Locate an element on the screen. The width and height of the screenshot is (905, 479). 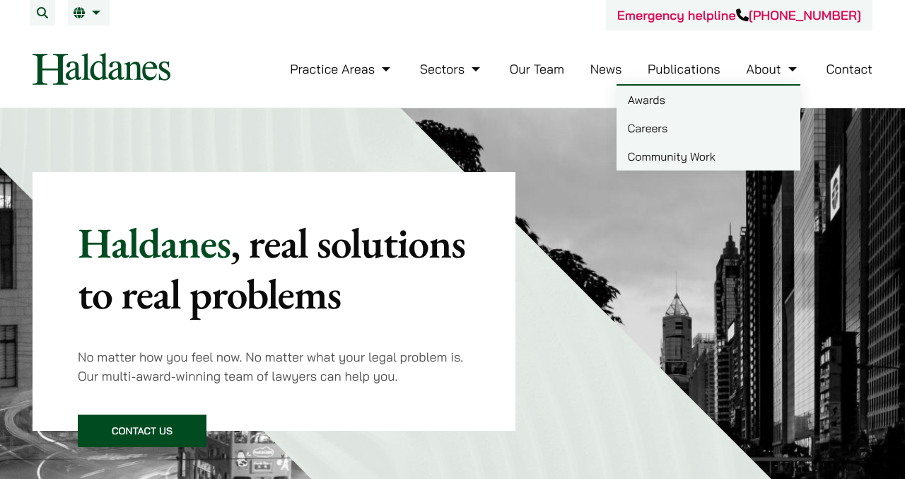
a: Community Work is located at coordinates (708, 156).